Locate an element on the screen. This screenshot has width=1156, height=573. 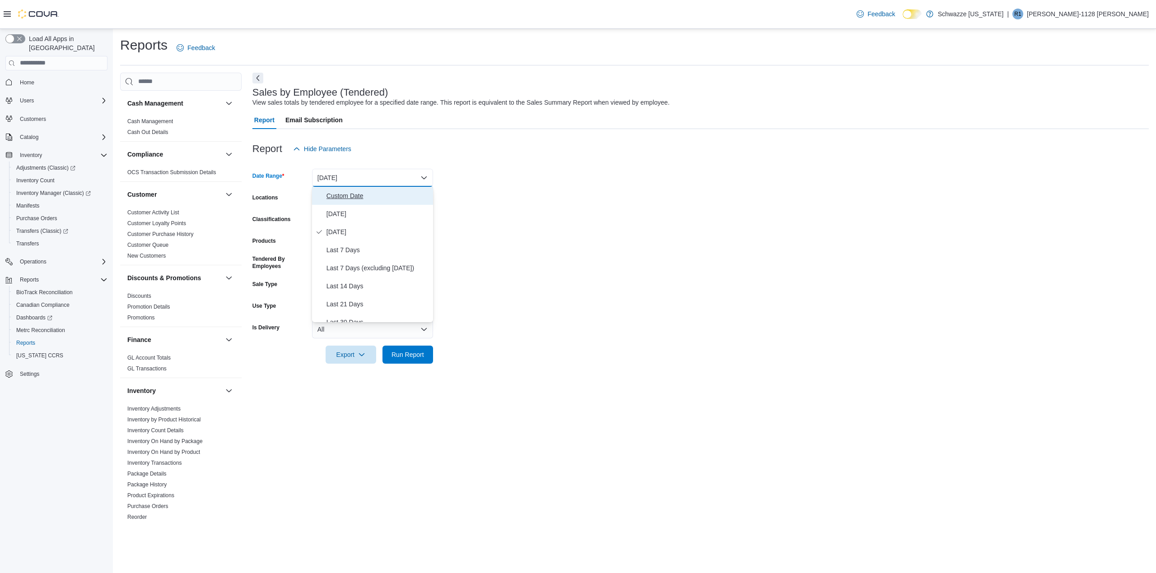
a: Inventory Adjustments is located at coordinates (154, 409).